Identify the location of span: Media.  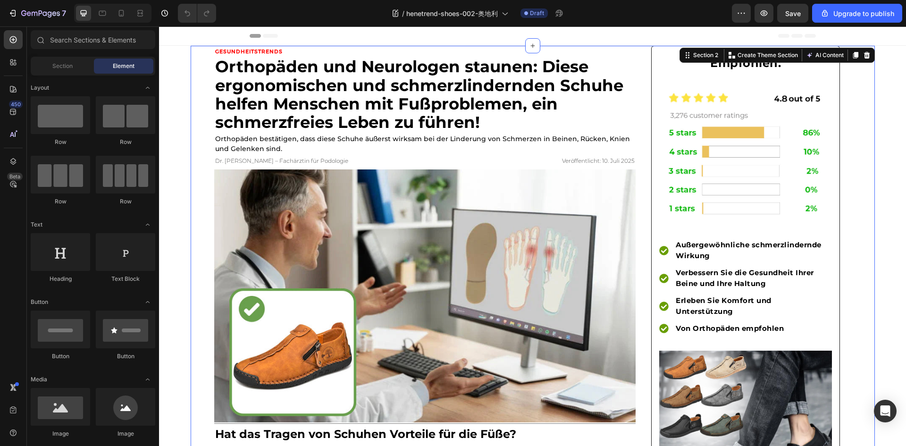
(39, 379).